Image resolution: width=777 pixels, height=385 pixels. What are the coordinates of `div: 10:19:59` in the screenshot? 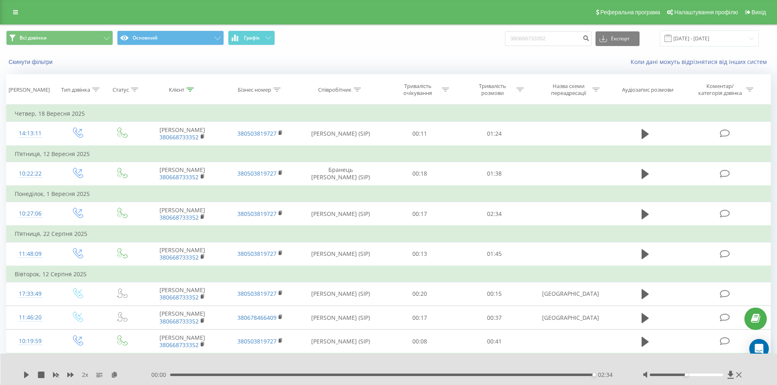 It's located at (30, 341).